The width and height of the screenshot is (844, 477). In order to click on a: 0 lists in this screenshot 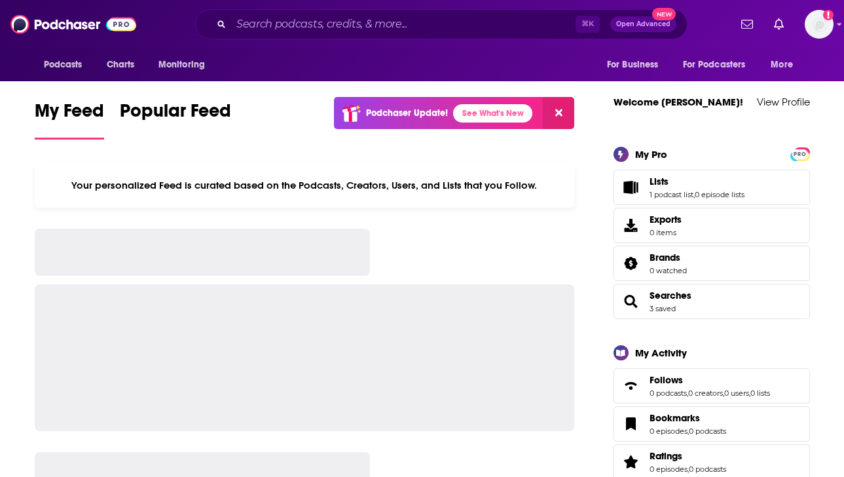, I will do `click(760, 393)`.